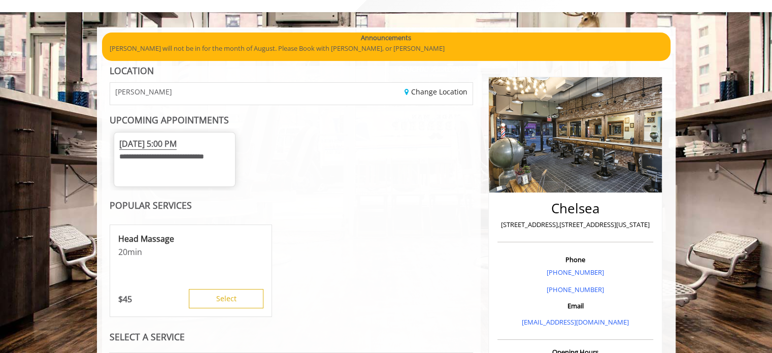 This screenshot has height=353, width=772. I want to click on span: min, so click(135, 252).